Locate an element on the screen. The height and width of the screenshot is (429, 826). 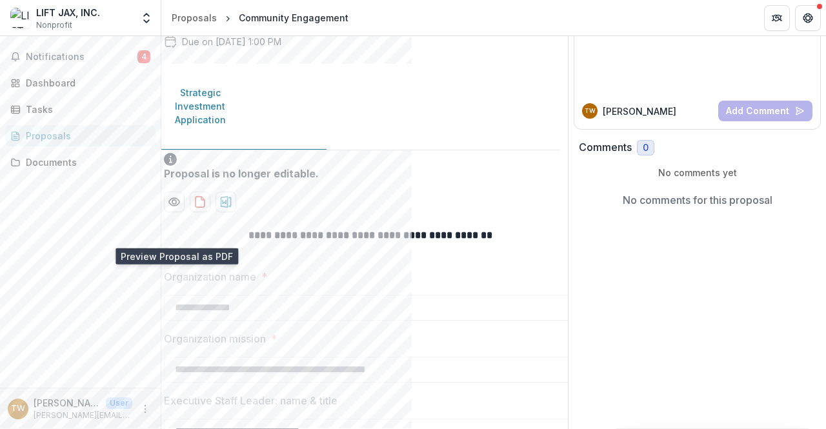
p: No comments yet is located at coordinates (697, 172).